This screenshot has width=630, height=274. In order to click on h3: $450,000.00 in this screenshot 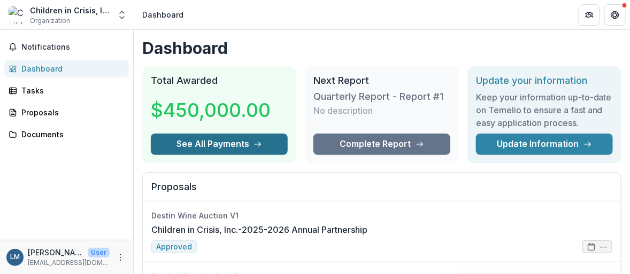, I will do `click(211, 110)`.